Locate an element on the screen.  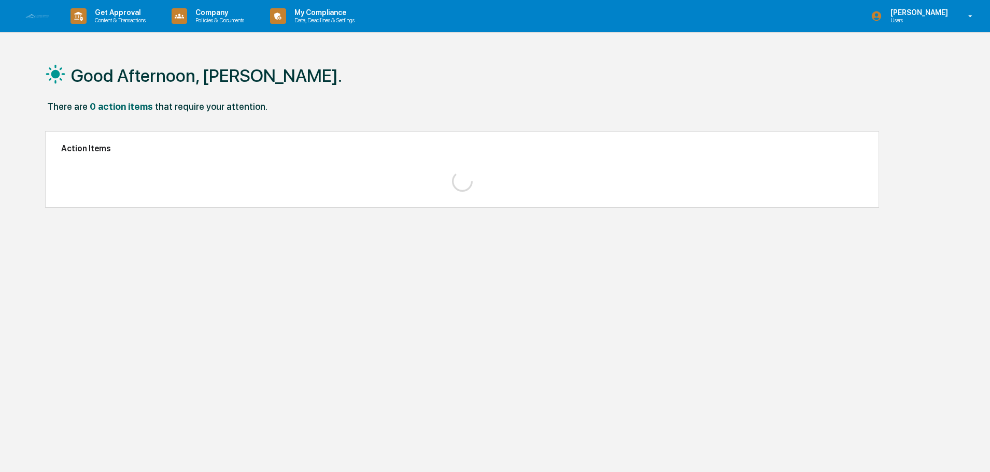
h2: Action Items is located at coordinates (462, 148).